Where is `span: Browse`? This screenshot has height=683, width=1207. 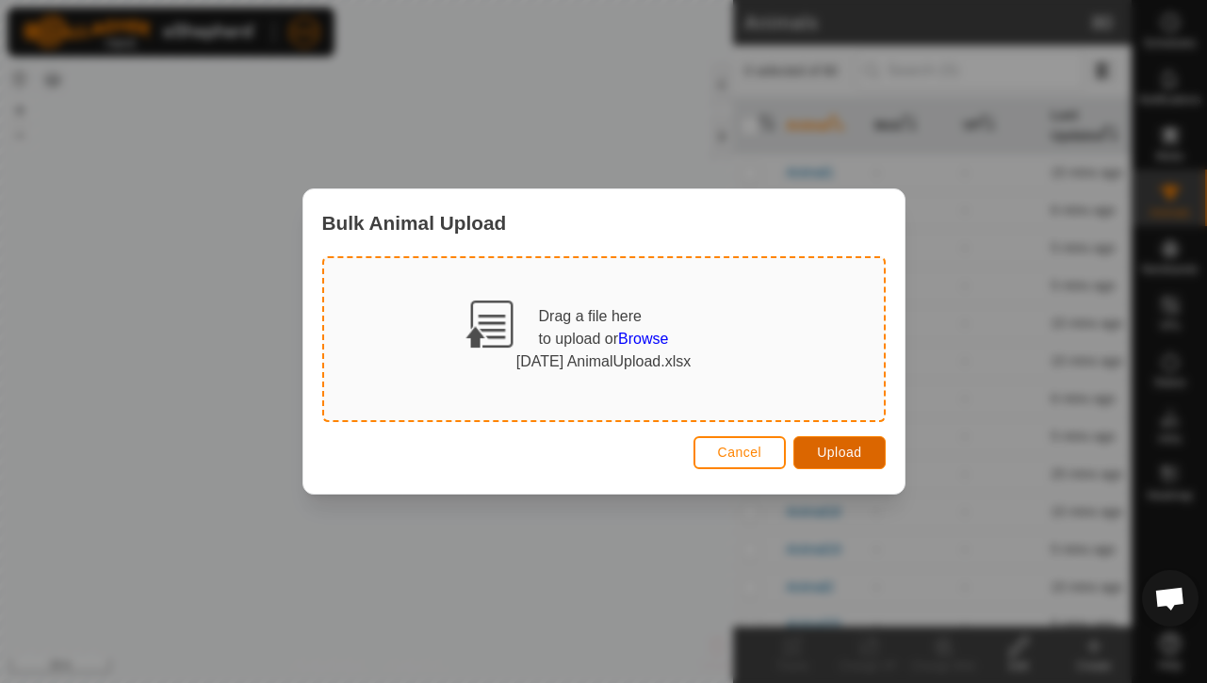 span: Browse is located at coordinates (643, 338).